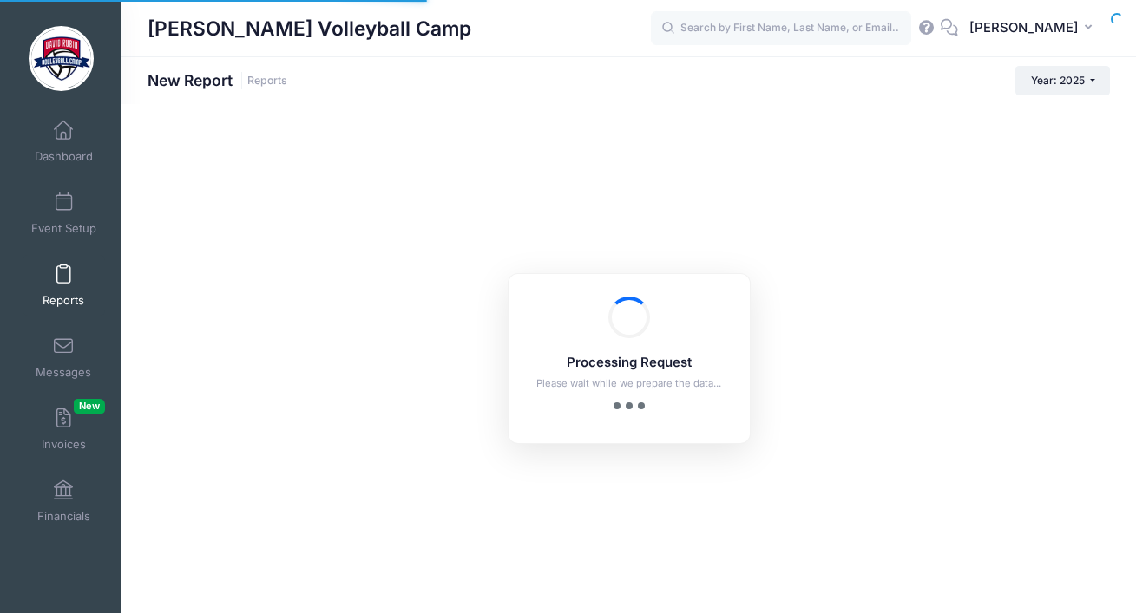  I want to click on a: Event Setup, so click(63, 213).